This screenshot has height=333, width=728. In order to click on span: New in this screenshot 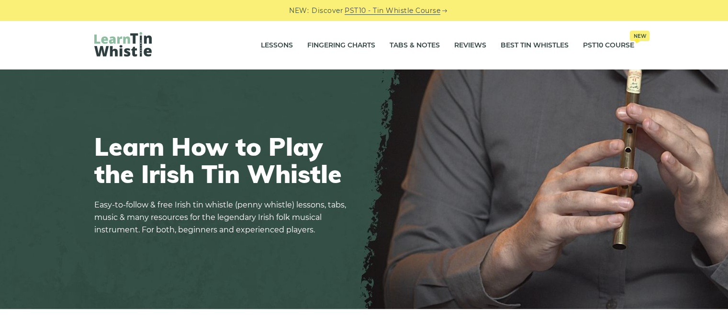, I will do `click(640, 36)`.